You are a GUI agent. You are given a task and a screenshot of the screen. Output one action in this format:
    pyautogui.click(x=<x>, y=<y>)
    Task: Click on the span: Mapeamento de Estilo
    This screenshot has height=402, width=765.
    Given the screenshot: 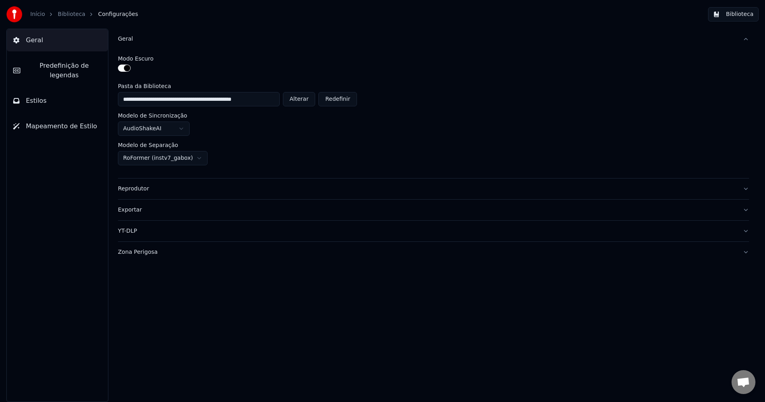 What is the action you would take?
    pyautogui.click(x=61, y=126)
    